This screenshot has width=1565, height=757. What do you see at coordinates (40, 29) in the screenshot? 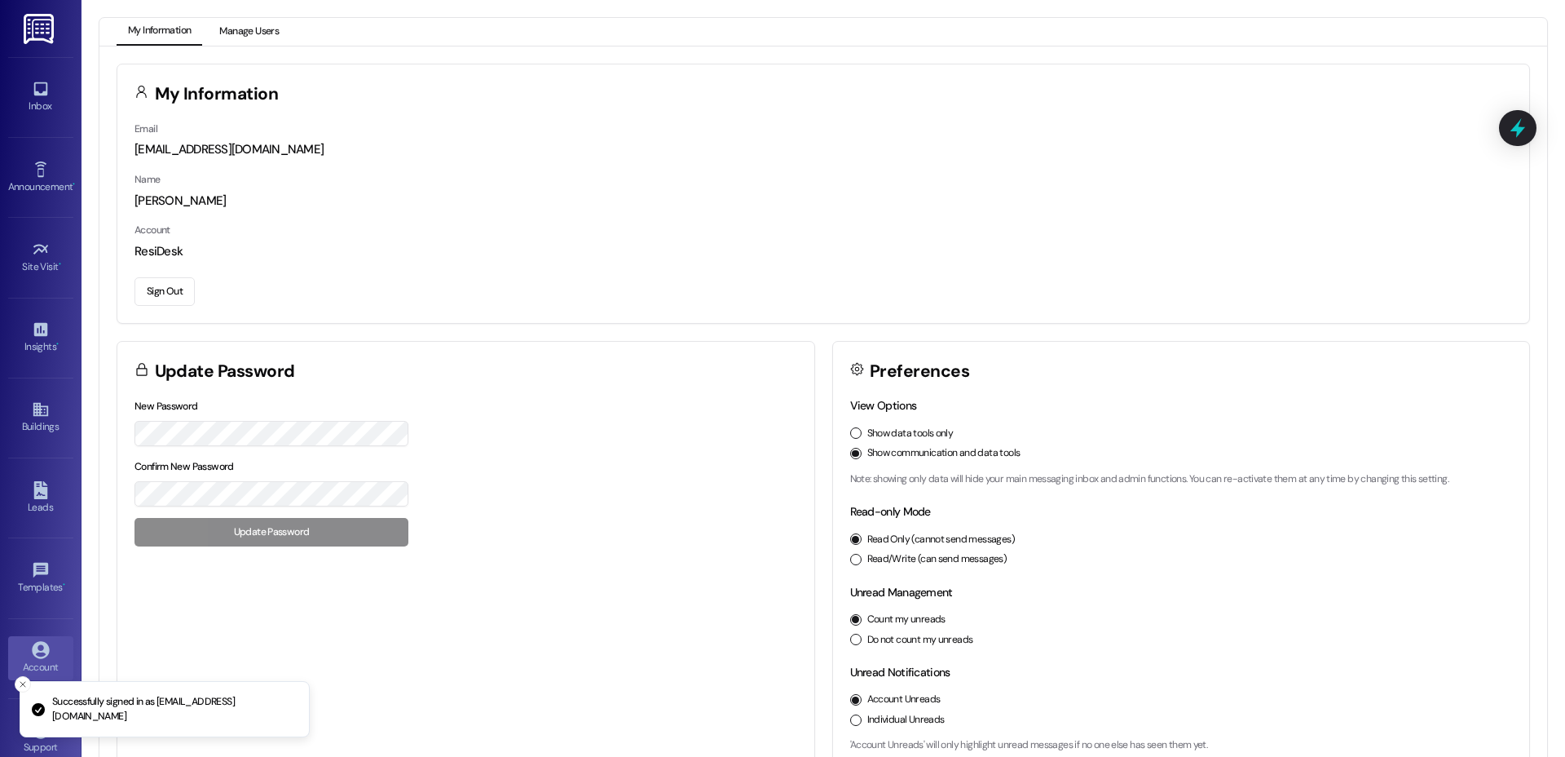
I see `img: ResiDesk Logo` at bounding box center [40, 29].